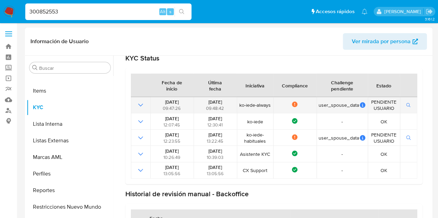 The width and height of the screenshot is (438, 218). What do you see at coordinates (335, 11) in the screenshot?
I see `span: Accesos rápidos` at bounding box center [335, 11].